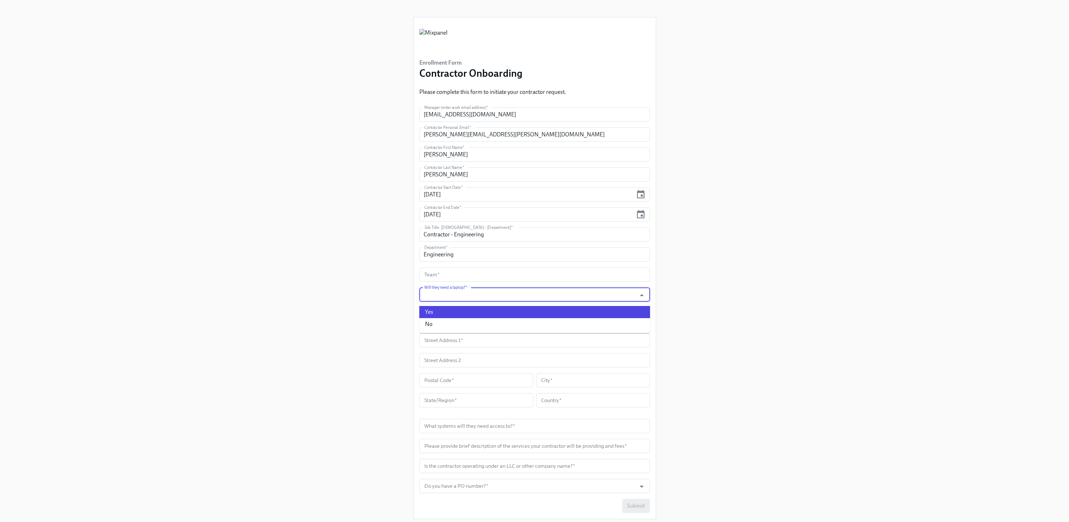  Describe the element at coordinates (535, 312) in the screenshot. I see `li: Yes` at that location.